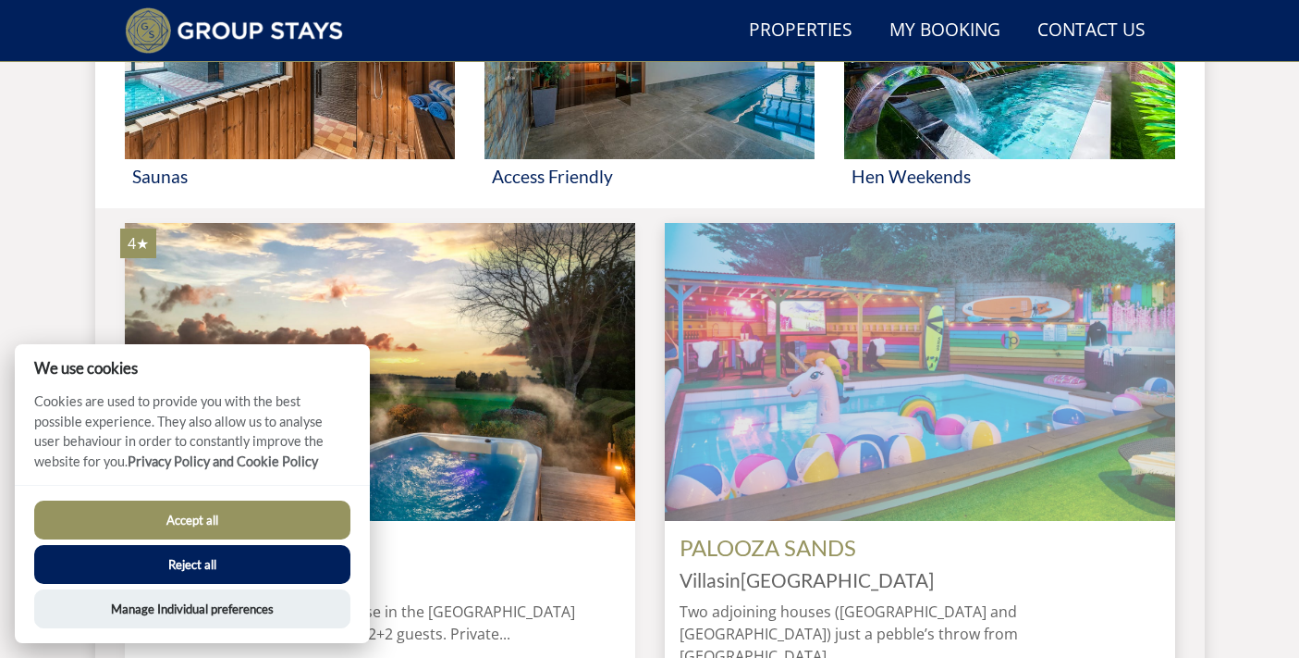 Image resolution: width=1299 pixels, height=658 pixels. Describe the element at coordinates (192, 520) in the screenshot. I see `button: Accept all` at that location.